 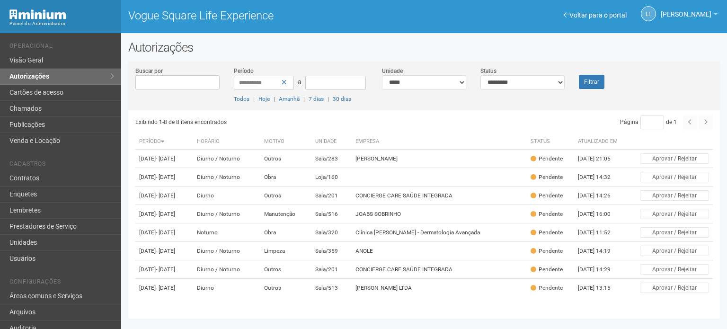 What do you see at coordinates (164, 142) in the screenshot?
I see `th: Período` at bounding box center [164, 142].